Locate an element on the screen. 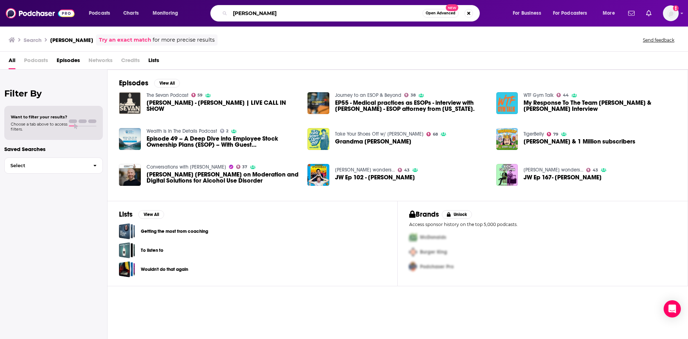 The width and height of the screenshot is (688, 339). button: Open AdvancedNew is located at coordinates (441, 13).